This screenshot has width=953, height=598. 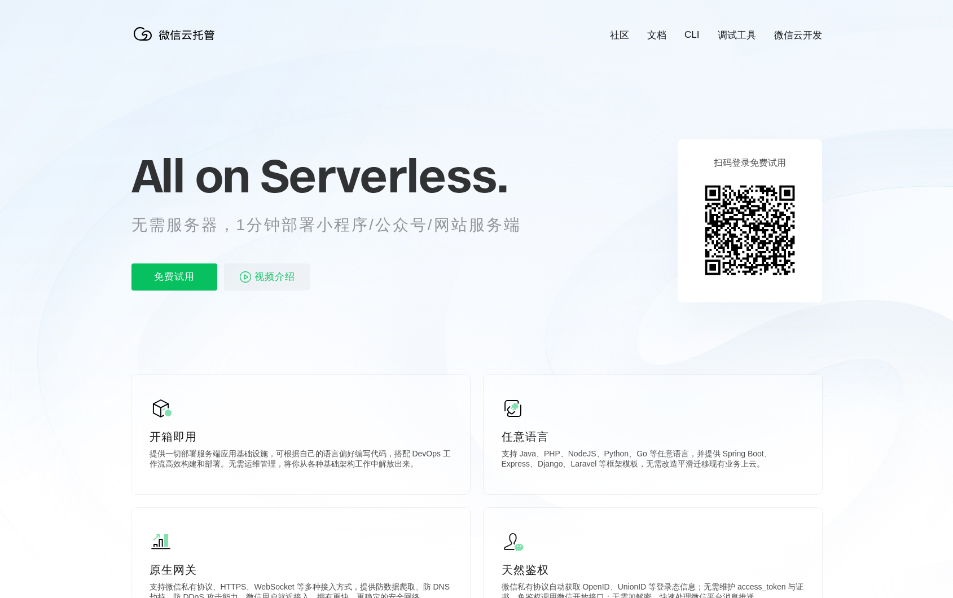 I want to click on a: 社区, so click(x=620, y=35).